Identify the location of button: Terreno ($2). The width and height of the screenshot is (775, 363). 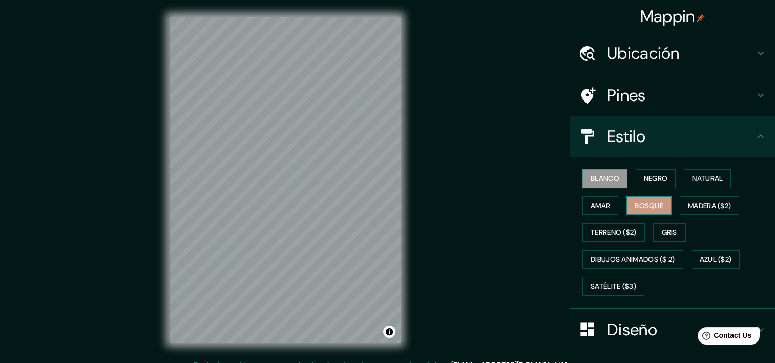
(614, 232).